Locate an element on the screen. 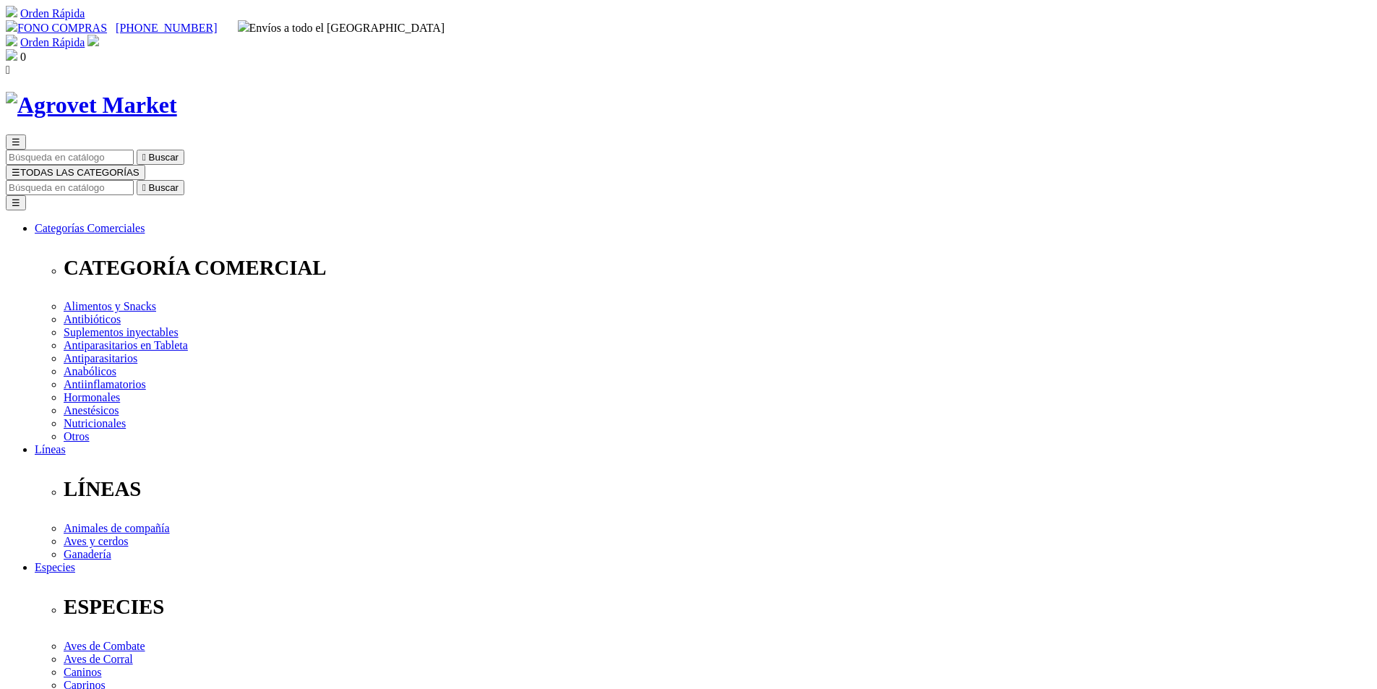  a: Categorías Comerciales is located at coordinates (90, 228).